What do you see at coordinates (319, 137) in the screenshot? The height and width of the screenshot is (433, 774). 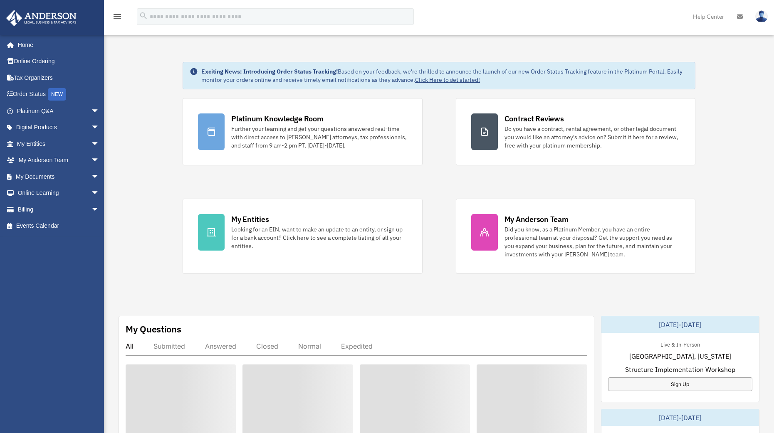 I see `div: Further your learning and get your questions answered real-time with direct access to [PERSON_NAM...` at bounding box center [319, 137].